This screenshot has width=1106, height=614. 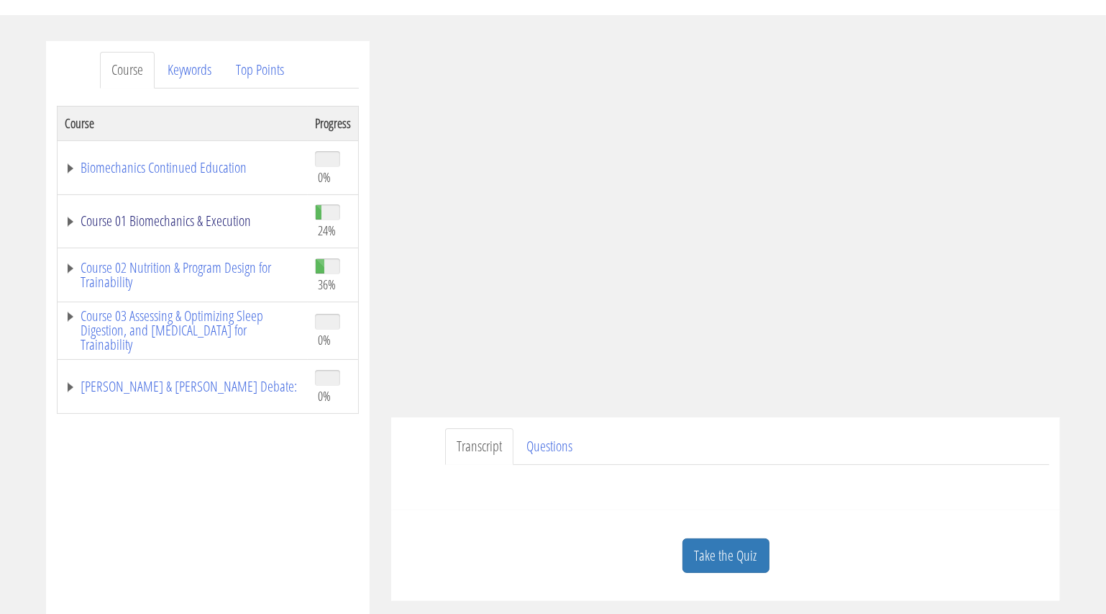 I want to click on a: Questions, so click(x=550, y=446).